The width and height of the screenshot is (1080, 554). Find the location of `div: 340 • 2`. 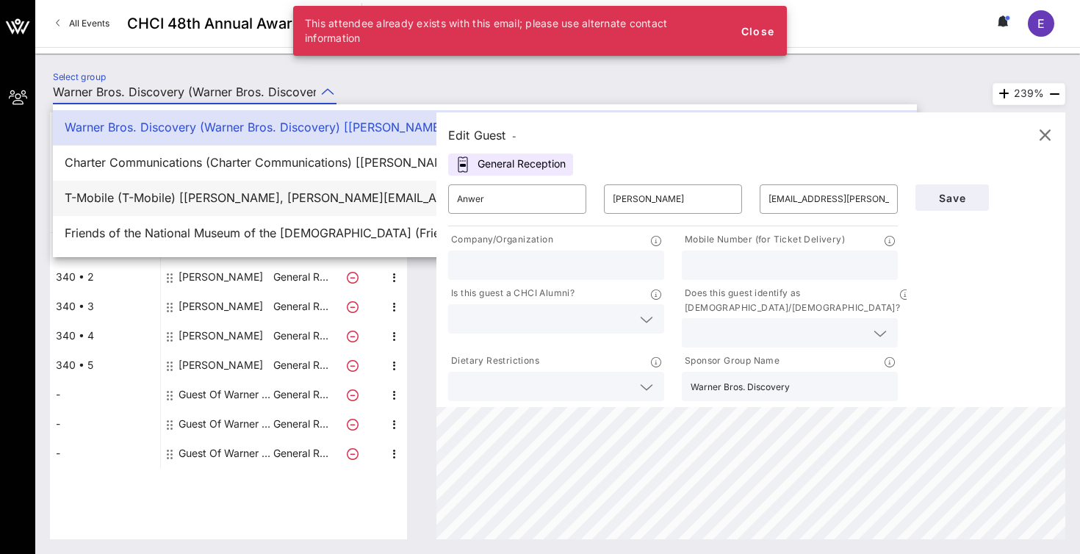

div: 340 • 2 is located at coordinates (105, 277).